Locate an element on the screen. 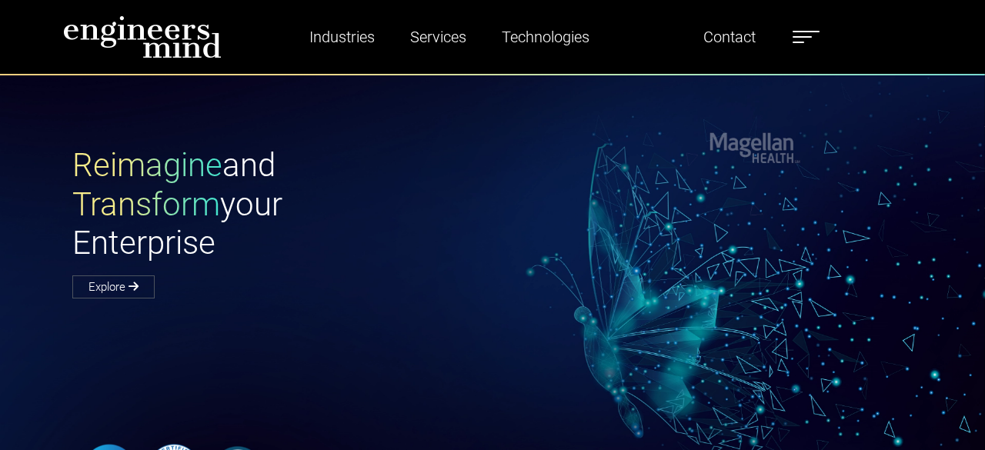  a: Industries is located at coordinates (342, 37).